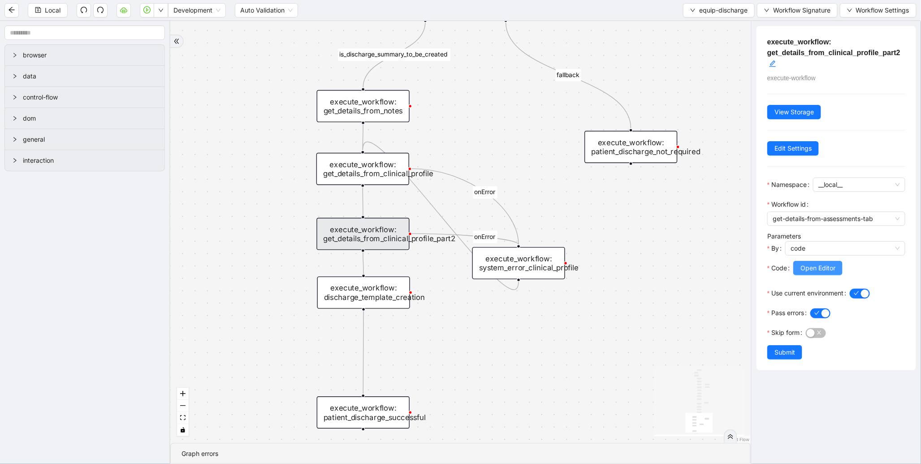  I want to click on span: By, so click(775, 248).